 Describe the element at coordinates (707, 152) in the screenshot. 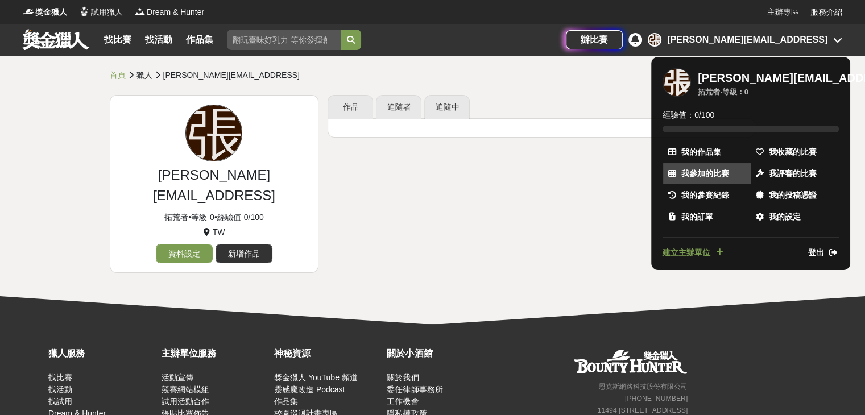

I see `a: 我的作品集` at that location.